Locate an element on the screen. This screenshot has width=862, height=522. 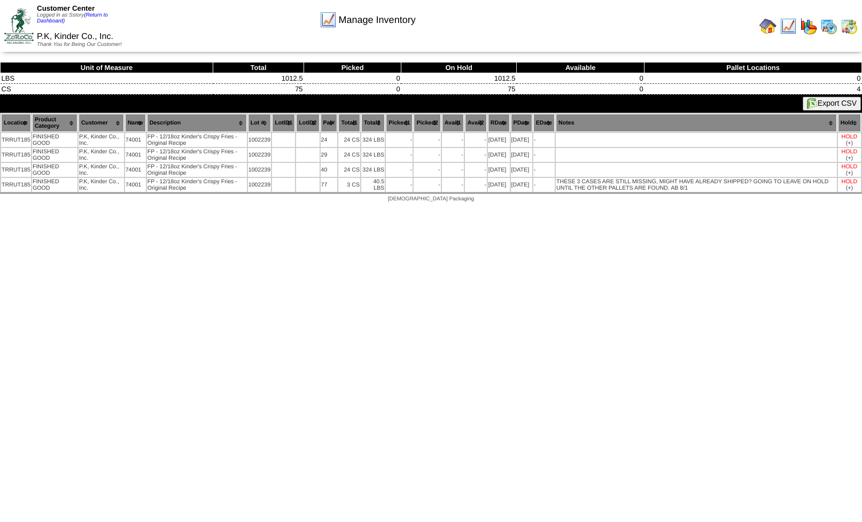
span: Thank You for Being Our Customer! is located at coordinates (79, 44).